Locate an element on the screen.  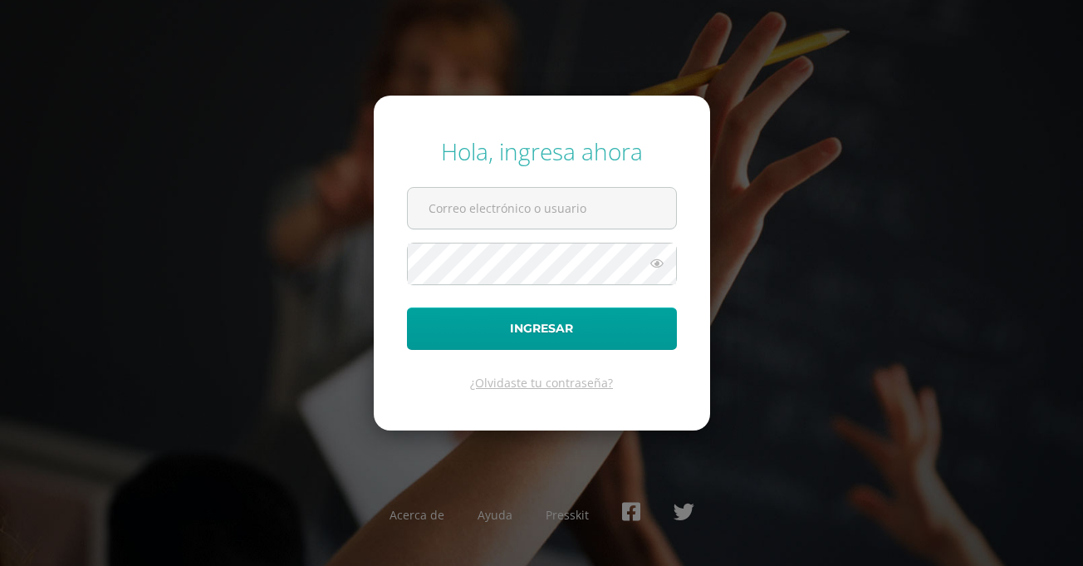
a: Acerca de is located at coordinates (417, 514).